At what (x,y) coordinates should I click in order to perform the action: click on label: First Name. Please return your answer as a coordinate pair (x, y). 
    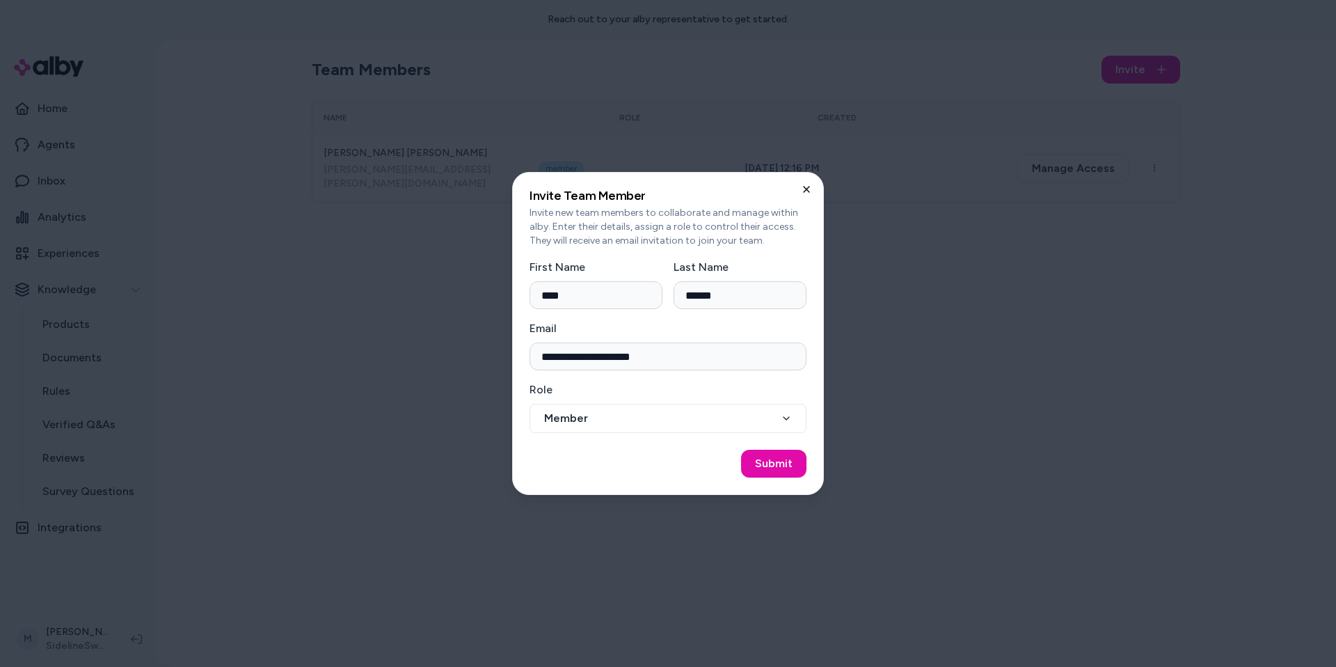
    Looking at the image, I should click on (557, 266).